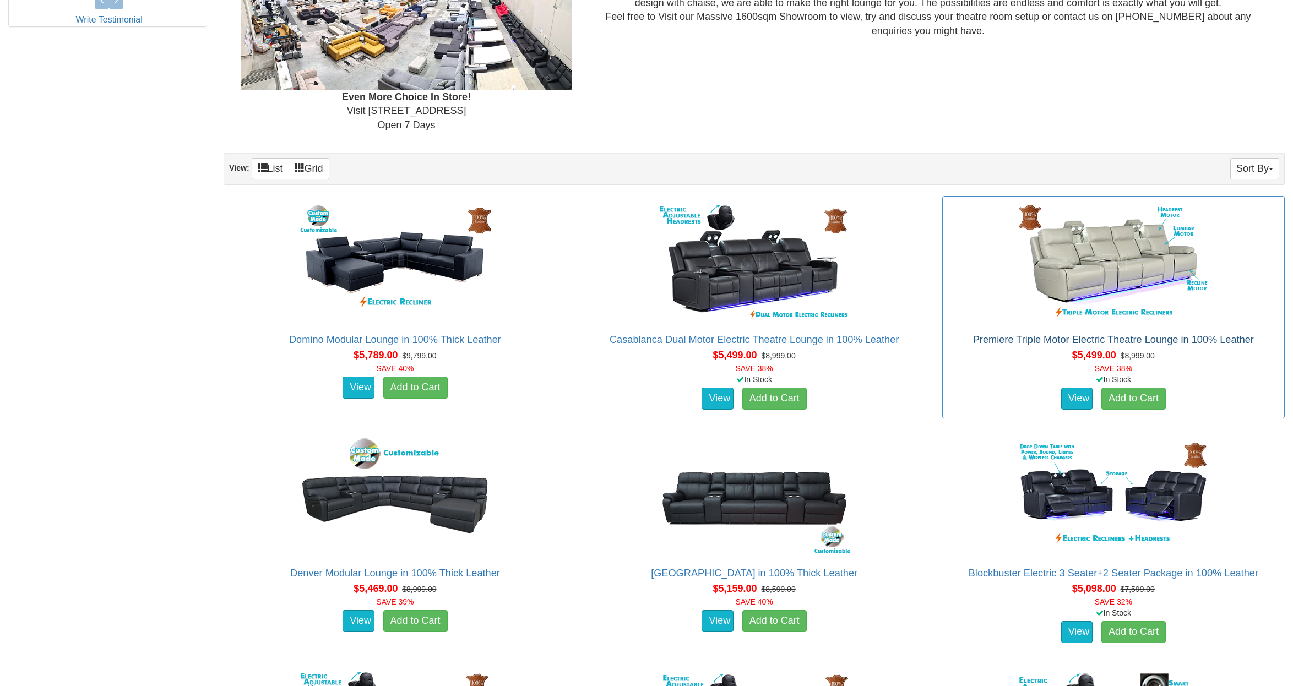  I want to click on a: Denver Modular Lounge in 100% Thick Leather, so click(395, 573).